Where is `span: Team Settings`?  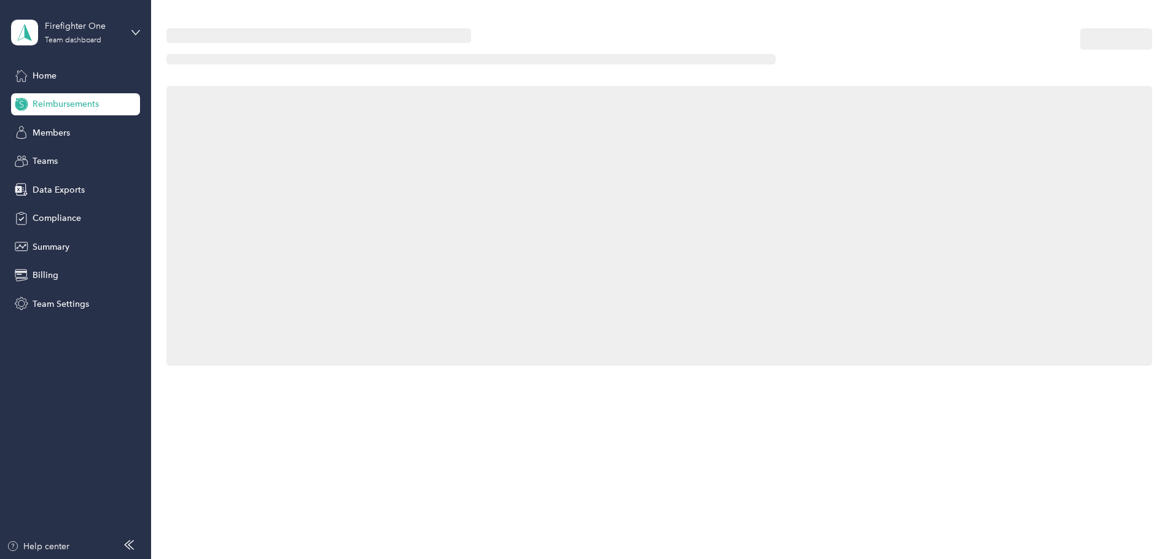 span: Team Settings is located at coordinates (61, 304).